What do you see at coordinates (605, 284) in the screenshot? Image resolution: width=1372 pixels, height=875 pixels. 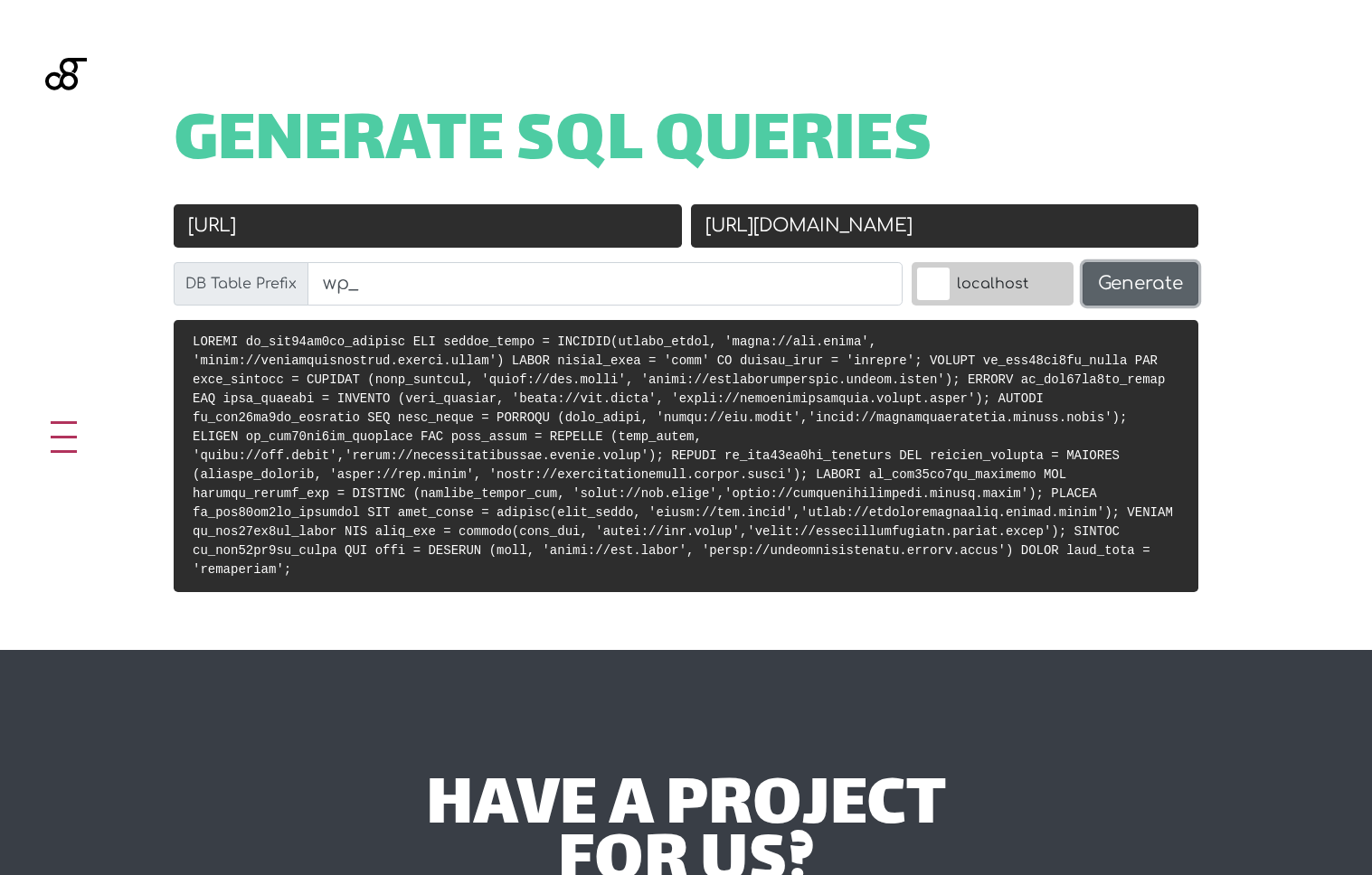 I see `input: wp_` at bounding box center [605, 284].